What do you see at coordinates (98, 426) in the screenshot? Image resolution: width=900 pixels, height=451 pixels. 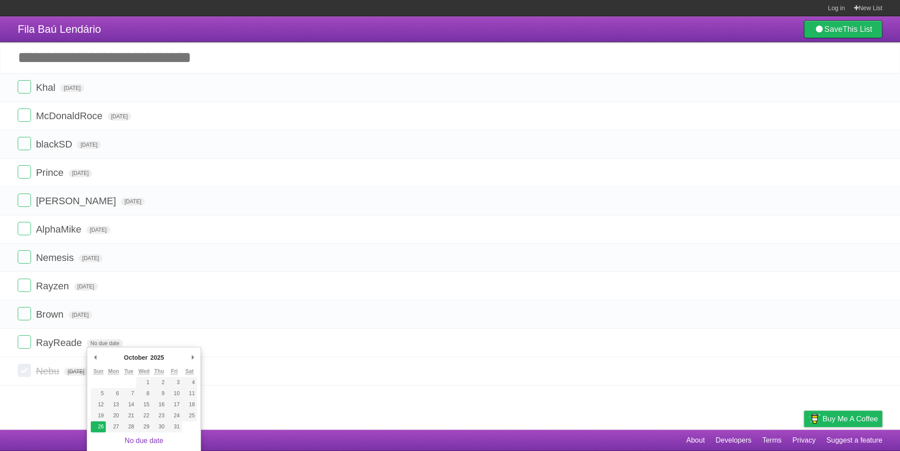 I see `button: 26` at bounding box center [98, 426].